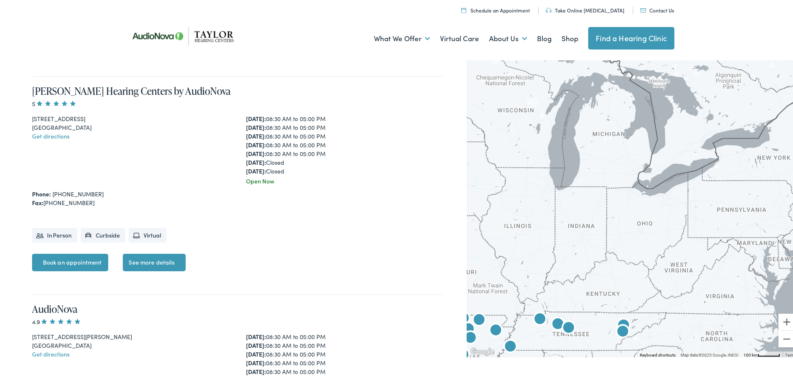 The height and width of the screenshot is (379, 793). I want to click on a: Find a Hearing Clinic, so click(631, 37).